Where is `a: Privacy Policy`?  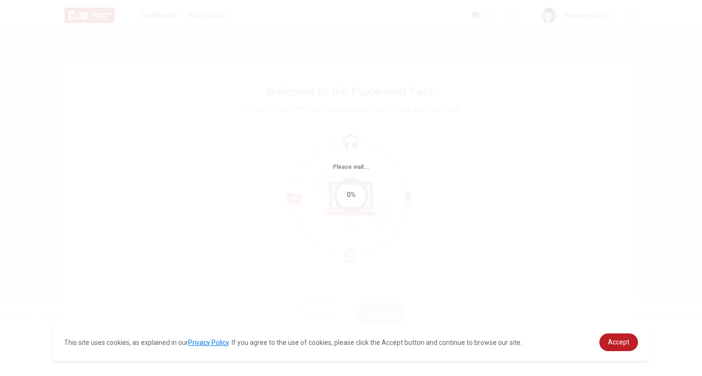
a: Privacy Policy is located at coordinates (208, 342).